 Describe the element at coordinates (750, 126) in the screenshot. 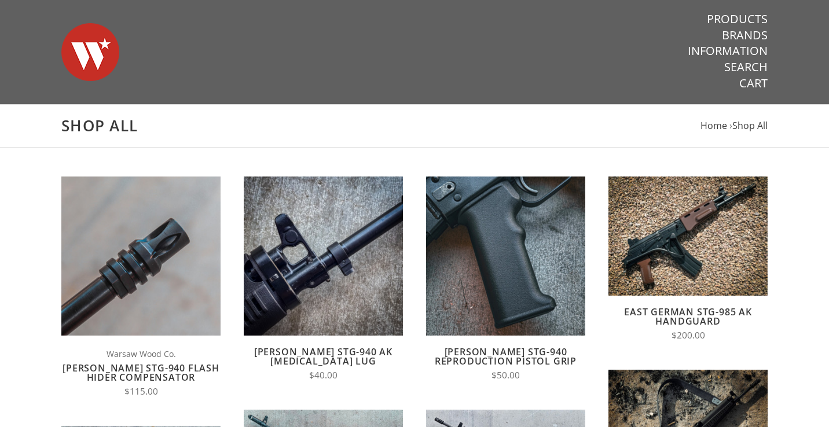

I see `a: Shop All` at that location.